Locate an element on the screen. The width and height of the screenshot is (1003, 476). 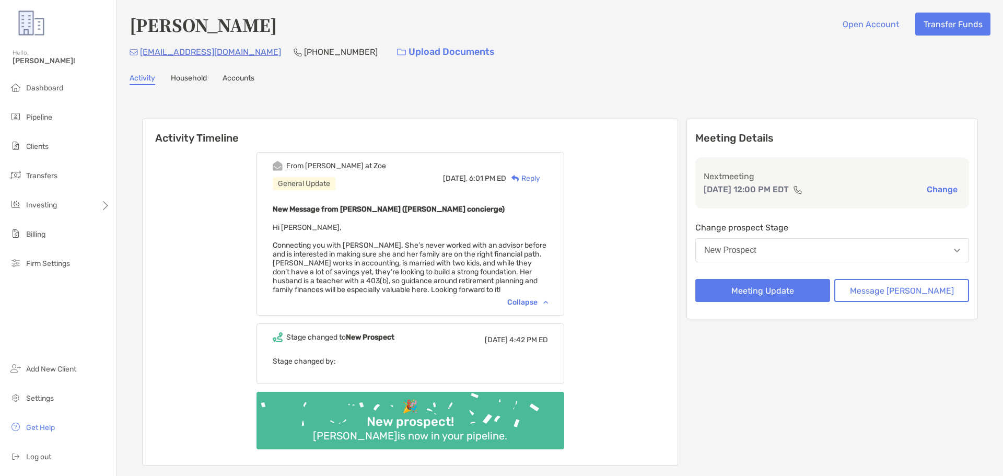
img: get-help icon is located at coordinates (16, 427).